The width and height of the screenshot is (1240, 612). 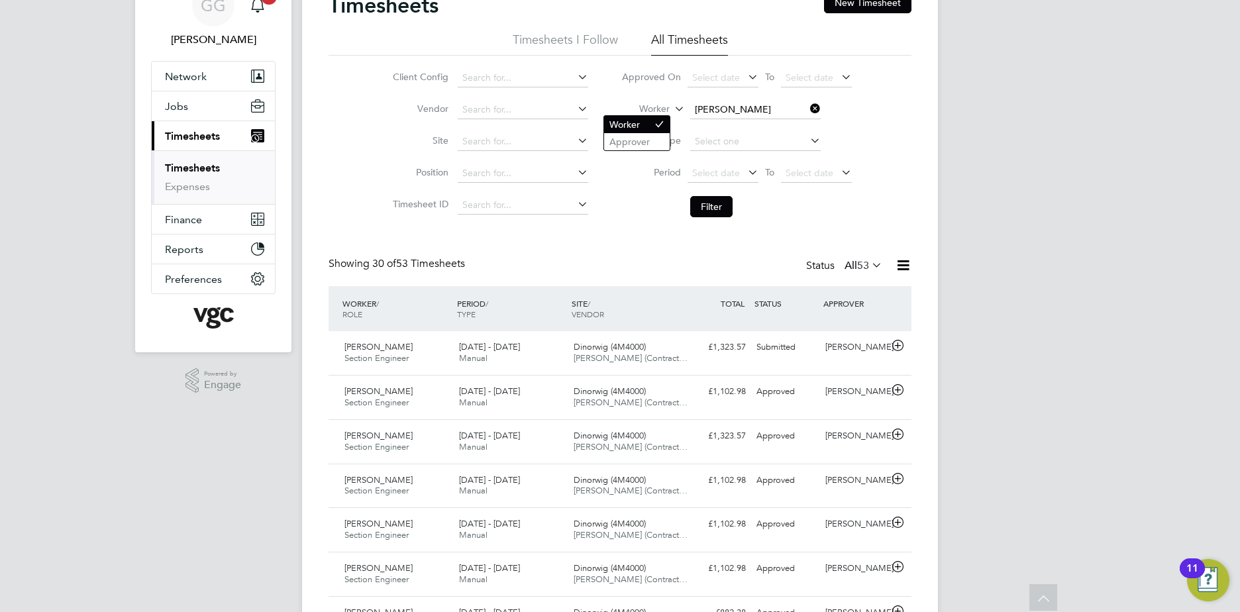 What do you see at coordinates (398, 264) in the screenshot?
I see `div: Showing` at bounding box center [398, 264].